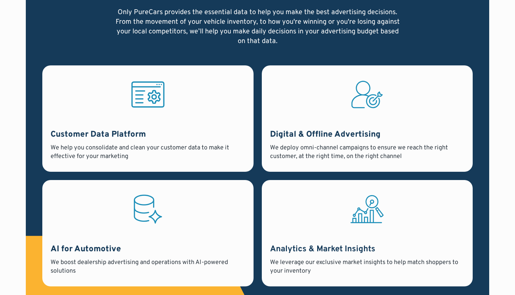 The image size is (515, 295). Describe the element at coordinates (148, 135) in the screenshot. I see `h3: Customer Data Platform` at that location.